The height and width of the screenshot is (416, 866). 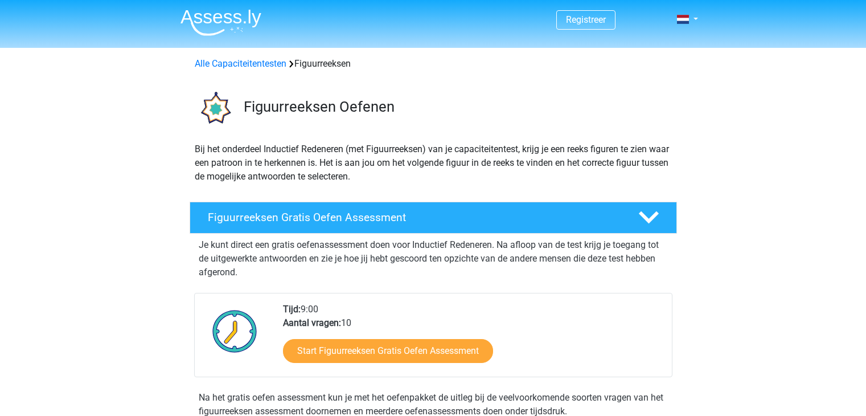 I want to click on div: Figuurreeksen, so click(x=433, y=64).